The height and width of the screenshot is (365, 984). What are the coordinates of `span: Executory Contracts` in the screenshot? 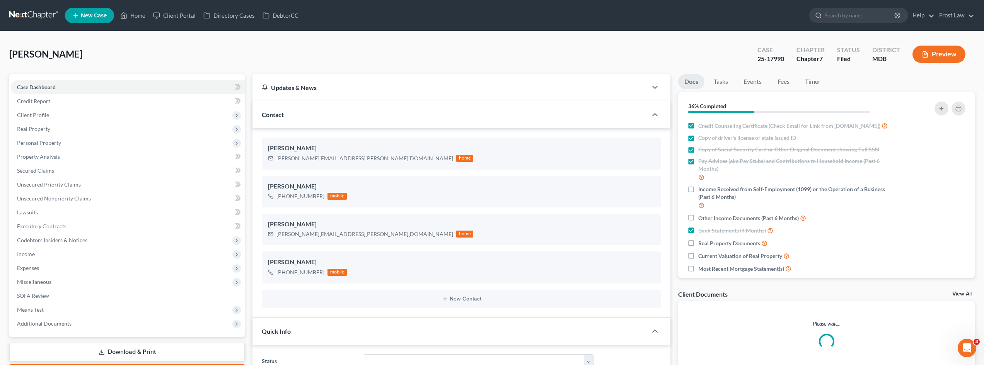 It's located at (42, 226).